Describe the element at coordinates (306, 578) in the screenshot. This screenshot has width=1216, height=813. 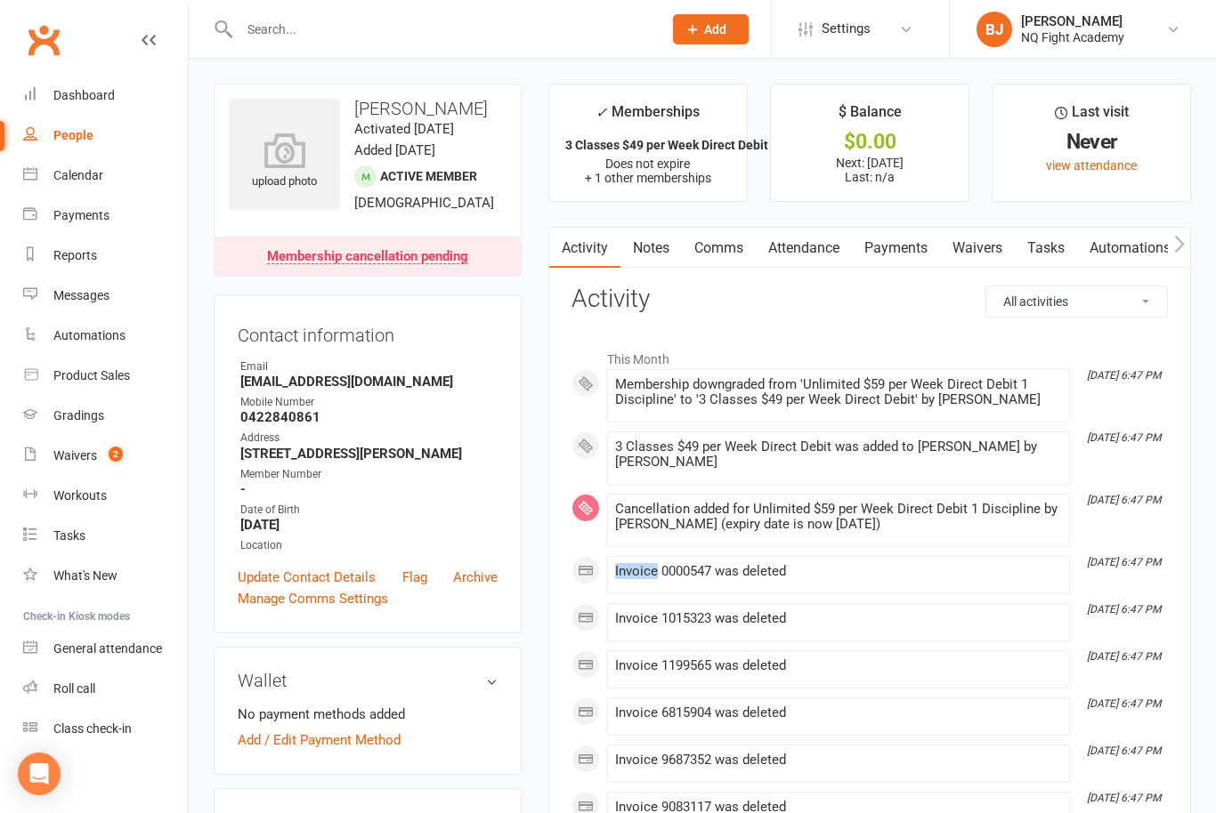
I see `a: Update Contact Details` at that location.